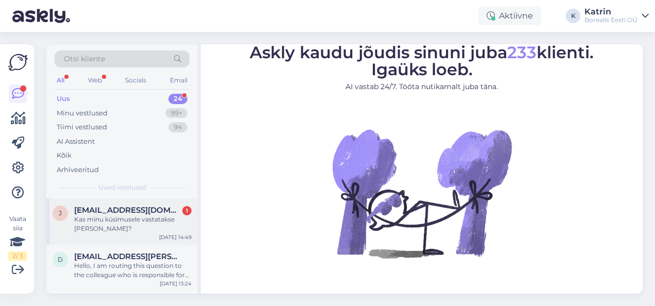 The image size is (655, 306). What do you see at coordinates (179, 80) in the screenshot?
I see `div: Email` at bounding box center [179, 80].